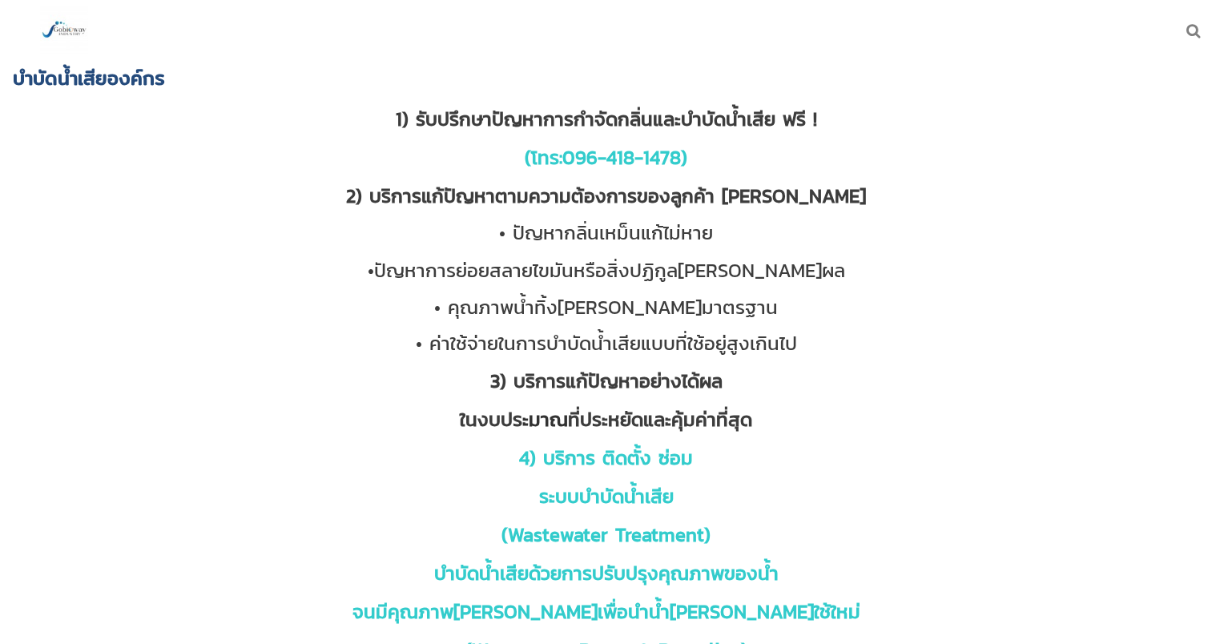  Describe the element at coordinates (606, 380) in the screenshot. I see `span: 3) บริการแก้ปัญหาอย่างได้ผล` at that location.